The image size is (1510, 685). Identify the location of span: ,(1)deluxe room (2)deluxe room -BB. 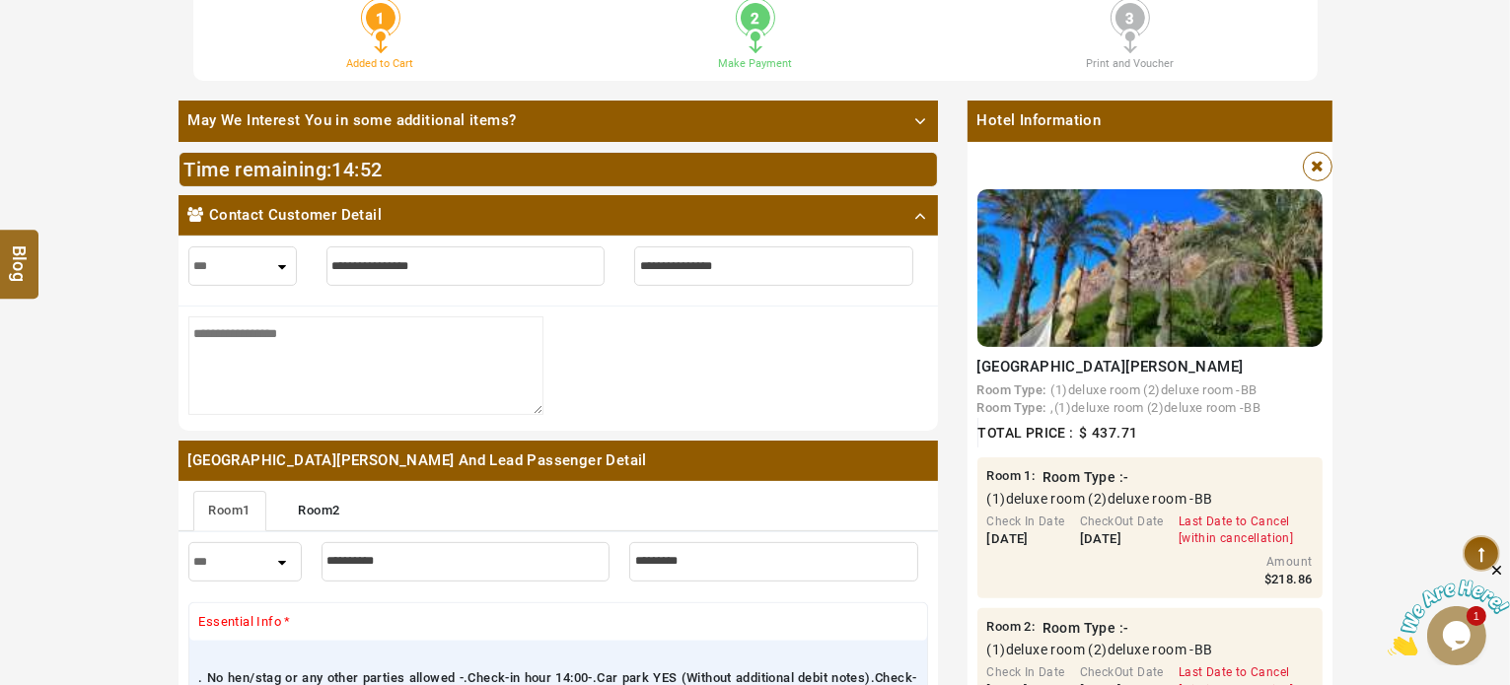
(1156, 407).